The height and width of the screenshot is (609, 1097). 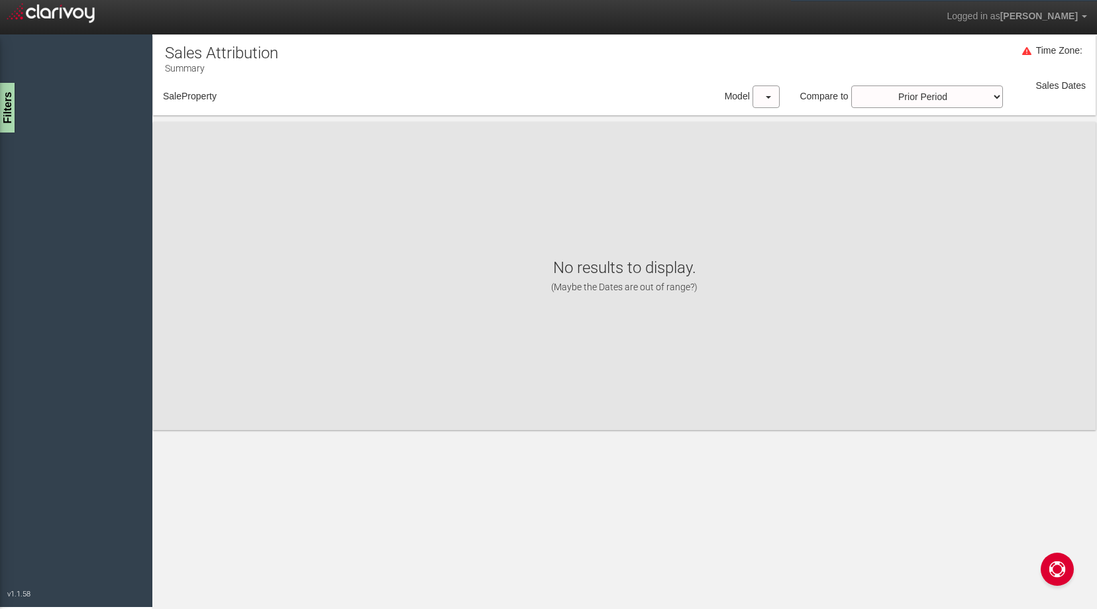 I want to click on p: Summary, so click(x=221, y=66).